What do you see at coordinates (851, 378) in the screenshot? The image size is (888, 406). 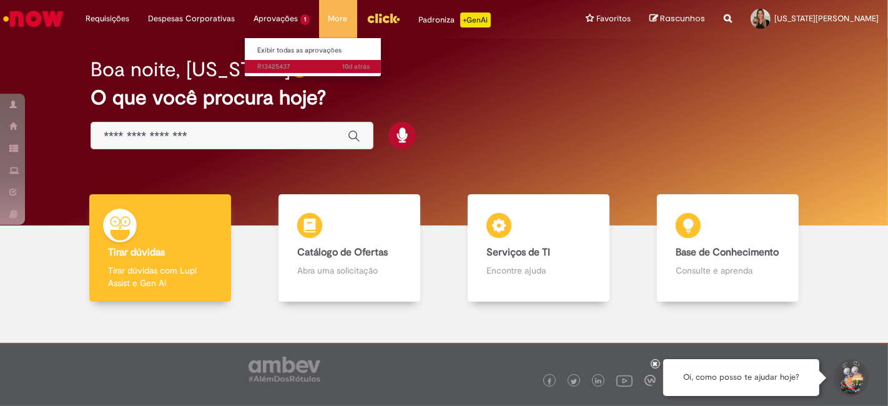 I see `button: Iniciar Conversa de Suporte` at bounding box center [851, 378].